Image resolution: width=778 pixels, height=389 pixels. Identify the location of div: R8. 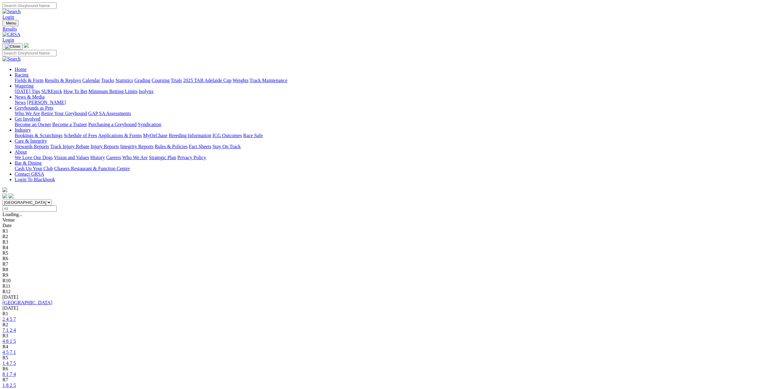
(389, 269).